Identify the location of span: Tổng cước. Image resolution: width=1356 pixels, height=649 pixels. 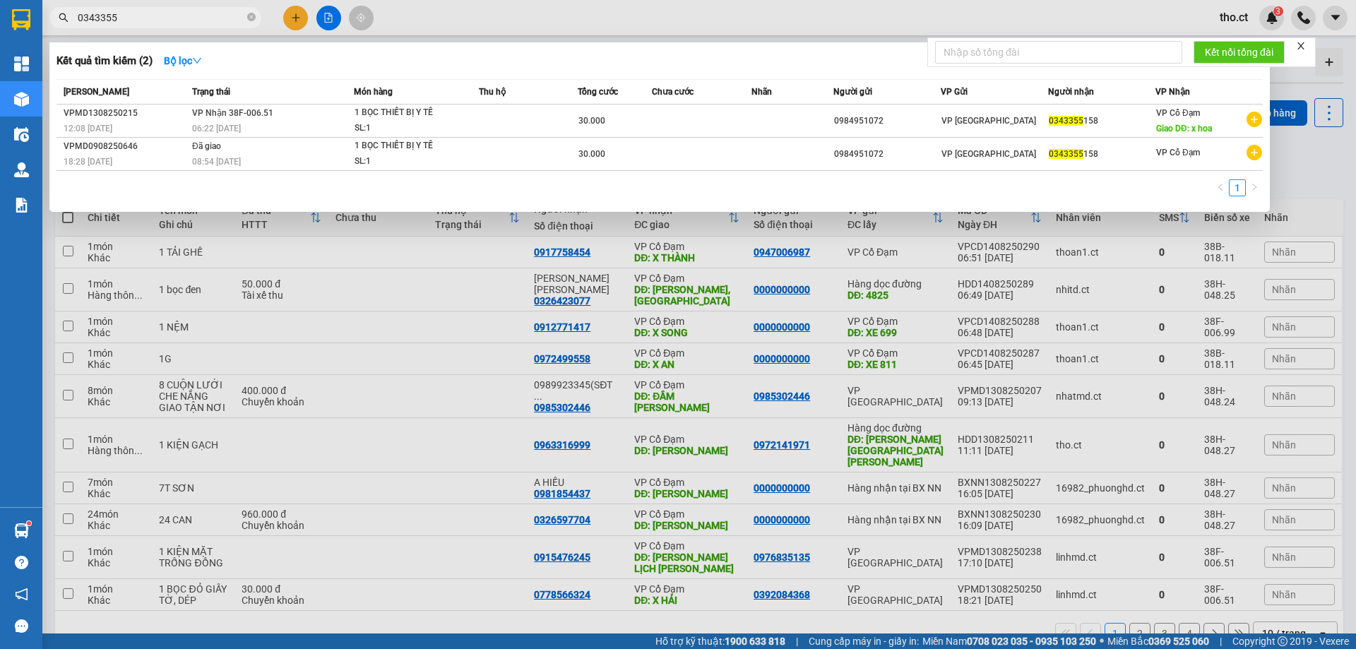
(598, 92).